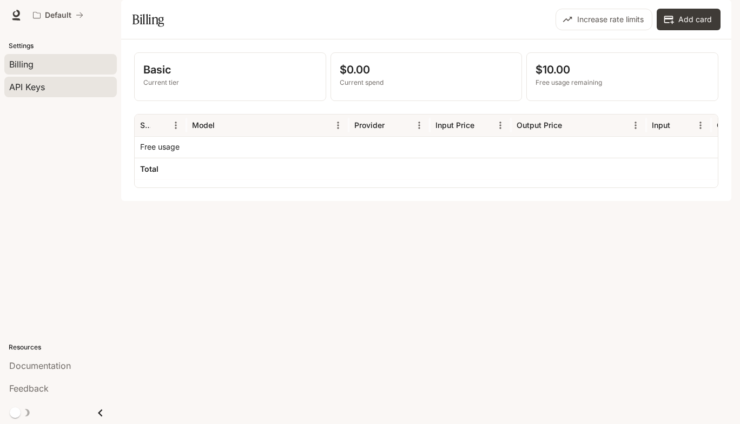 This screenshot has height=424, width=740. I want to click on div: Provider, so click(369, 125).